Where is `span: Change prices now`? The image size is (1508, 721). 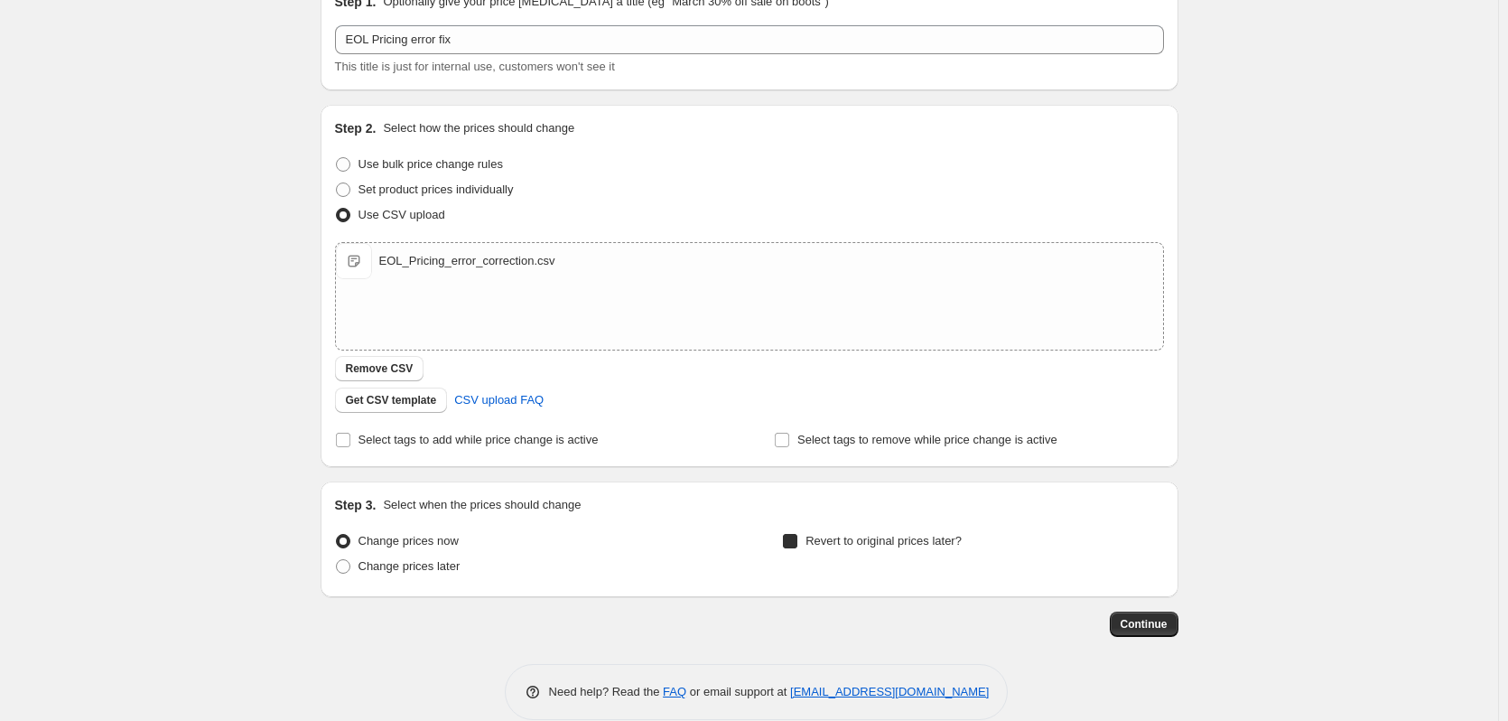
span: Change prices now is located at coordinates (408, 540).